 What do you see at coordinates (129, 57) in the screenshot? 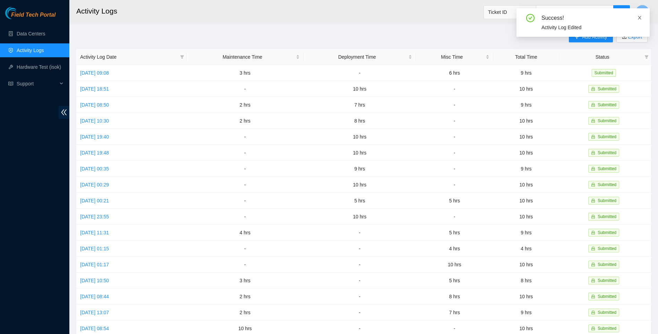
I see `span: Activity Log Date` at bounding box center [129, 57].